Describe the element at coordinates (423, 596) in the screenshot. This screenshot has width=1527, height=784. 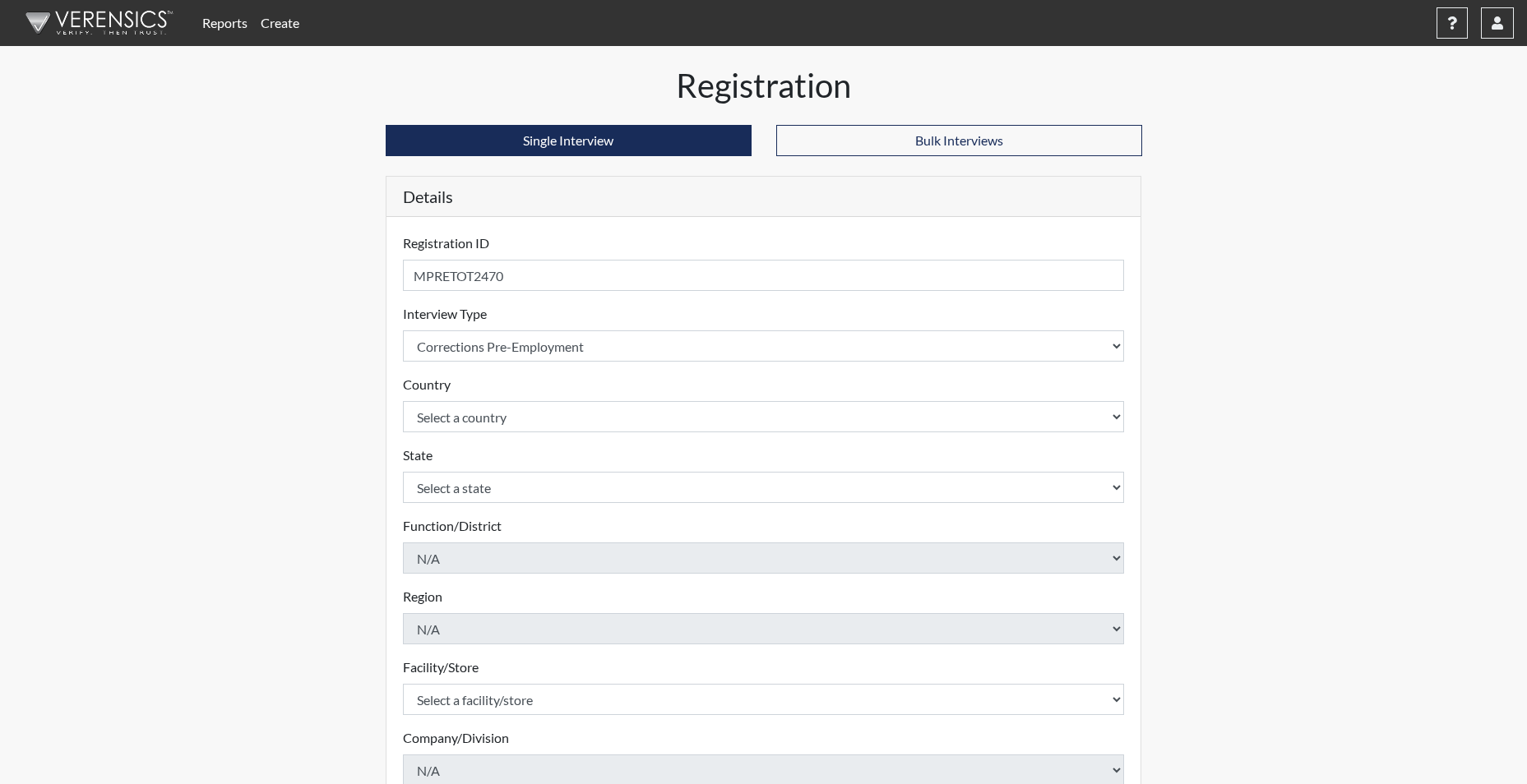
I see `label: Region` at that location.